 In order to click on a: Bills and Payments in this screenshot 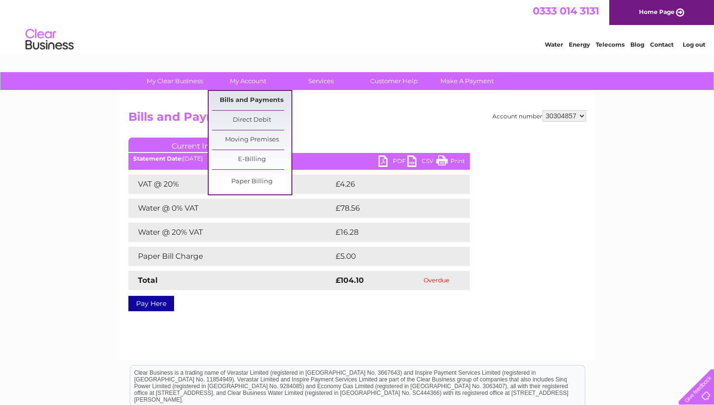, I will do `click(251, 100)`.